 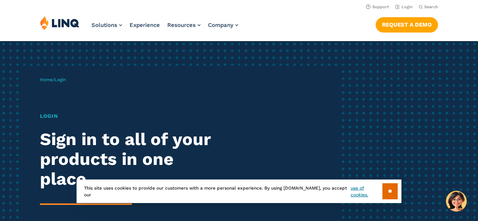 What do you see at coordinates (60, 80) in the screenshot?
I see `span: Login` at bounding box center [60, 80].